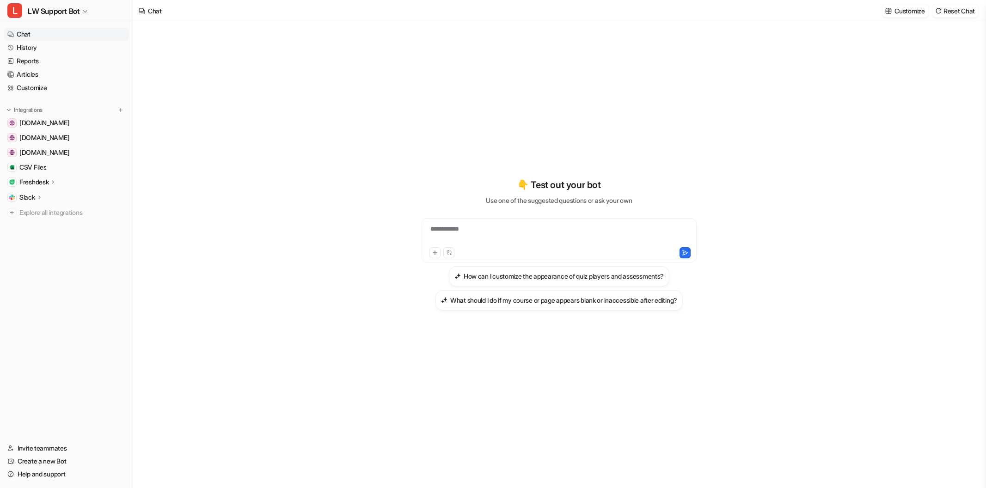  What do you see at coordinates (559, 276) in the screenshot?
I see `button: How can I customize the appearance of quiz players and assessments?How can I customize the appear...` at bounding box center [559, 276].